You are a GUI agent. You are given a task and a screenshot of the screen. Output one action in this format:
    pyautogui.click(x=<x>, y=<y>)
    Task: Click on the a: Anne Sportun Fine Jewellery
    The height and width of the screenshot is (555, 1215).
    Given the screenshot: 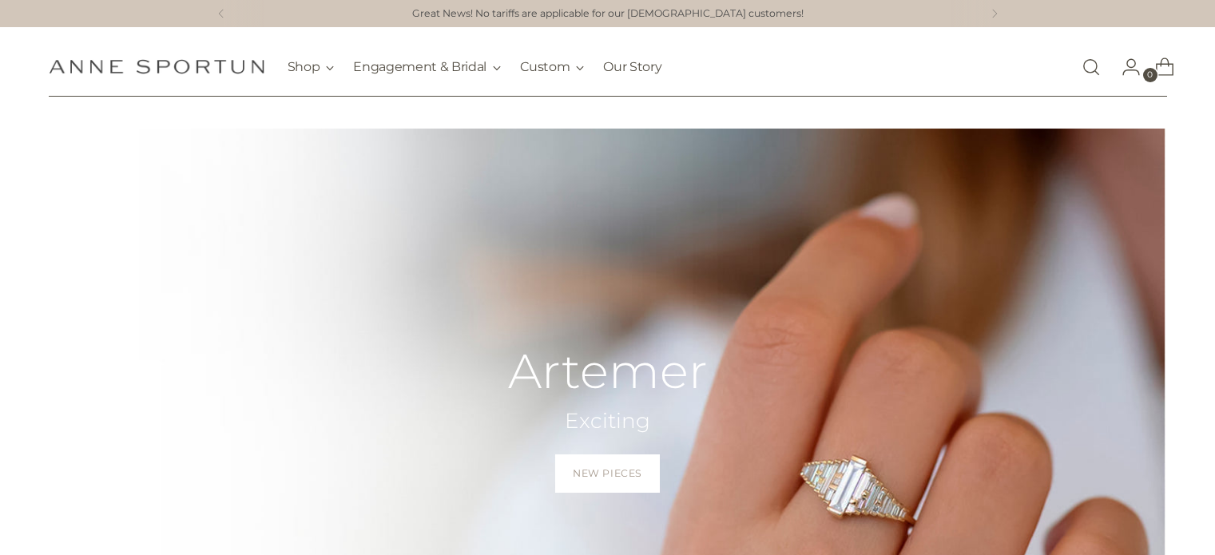 What is the action you would take?
    pyautogui.click(x=157, y=66)
    